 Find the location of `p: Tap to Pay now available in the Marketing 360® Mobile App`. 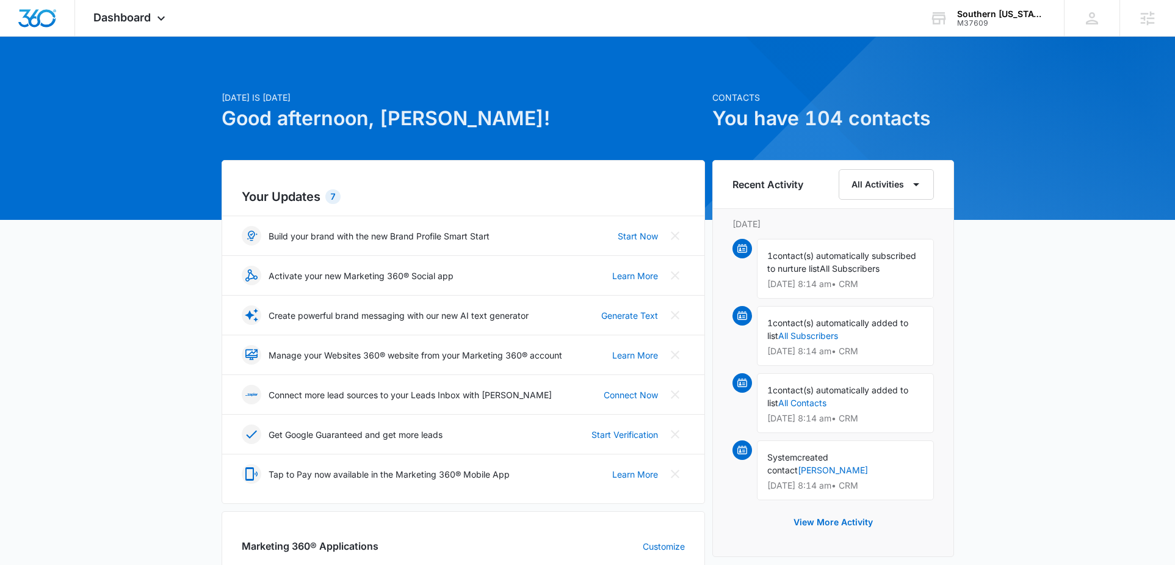

p: Tap to Pay now available in the Marketing 360® Mobile App is located at coordinates (389, 474).